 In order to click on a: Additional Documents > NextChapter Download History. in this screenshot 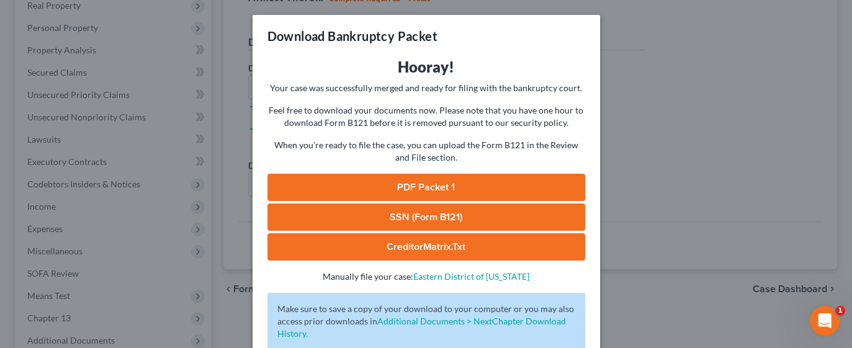, I will do `click(421, 327)`.